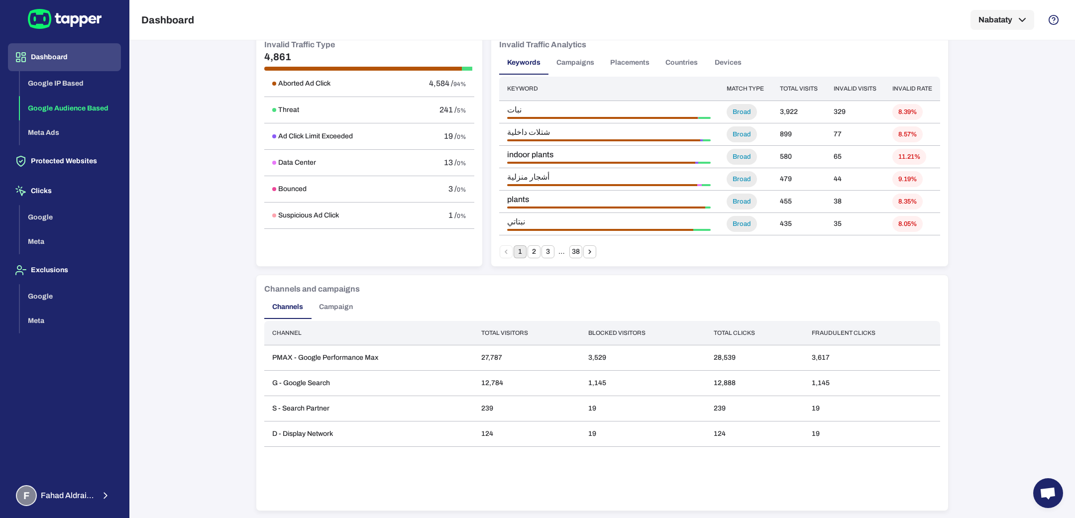  I want to click on th: Invalid visits, so click(855, 89).